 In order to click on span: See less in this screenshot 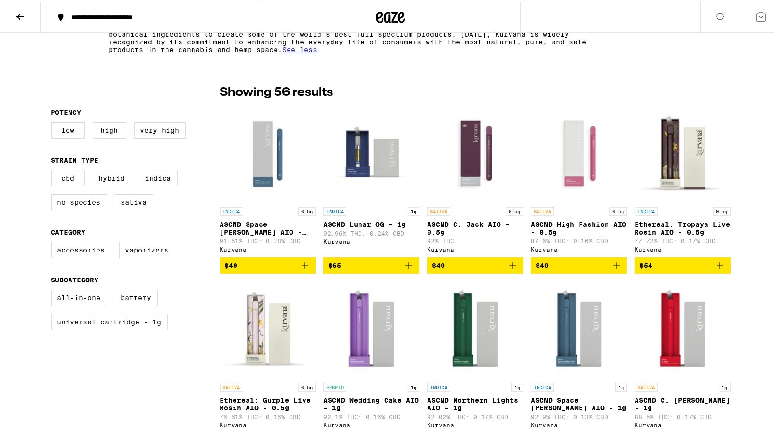, I will do `click(300, 48)`.